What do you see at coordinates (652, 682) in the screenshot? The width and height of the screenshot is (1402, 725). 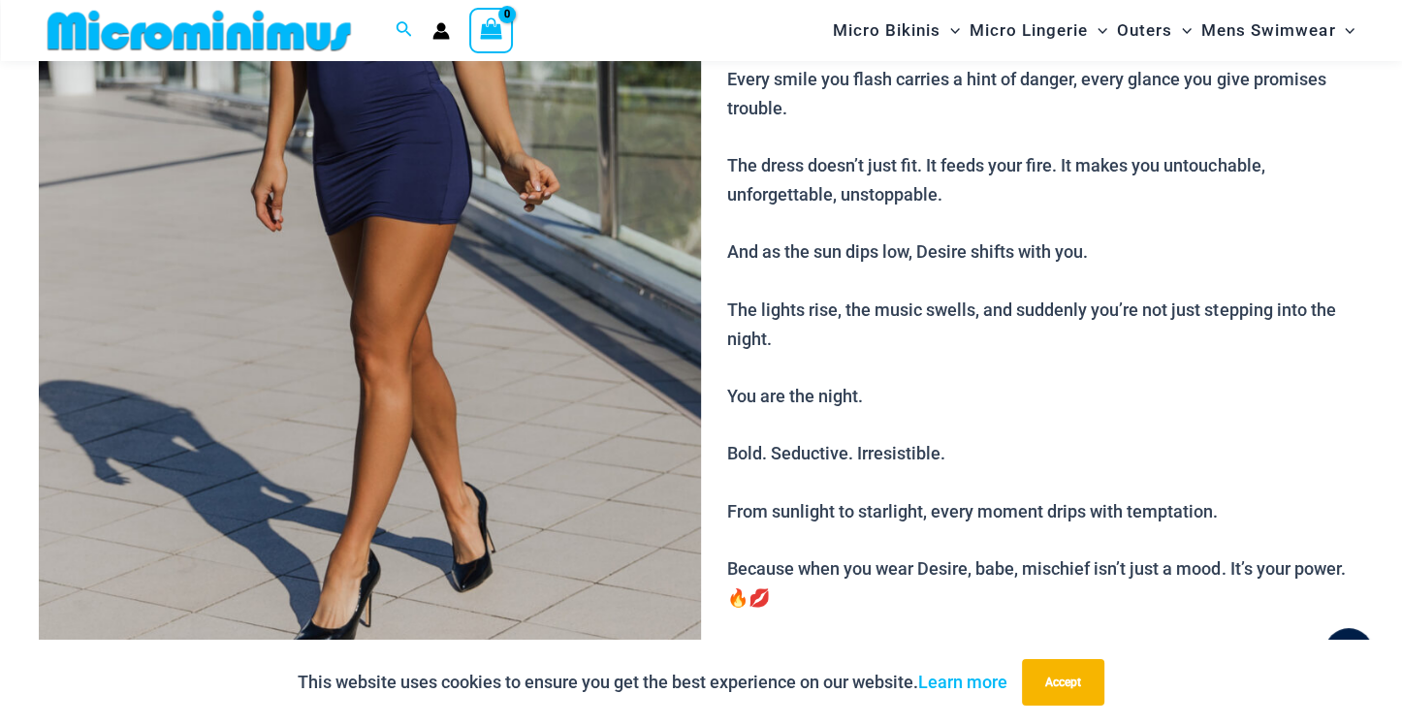 I see `p: This website uses cookies to ensure you get the best experience on our website.` at bounding box center [652, 682].